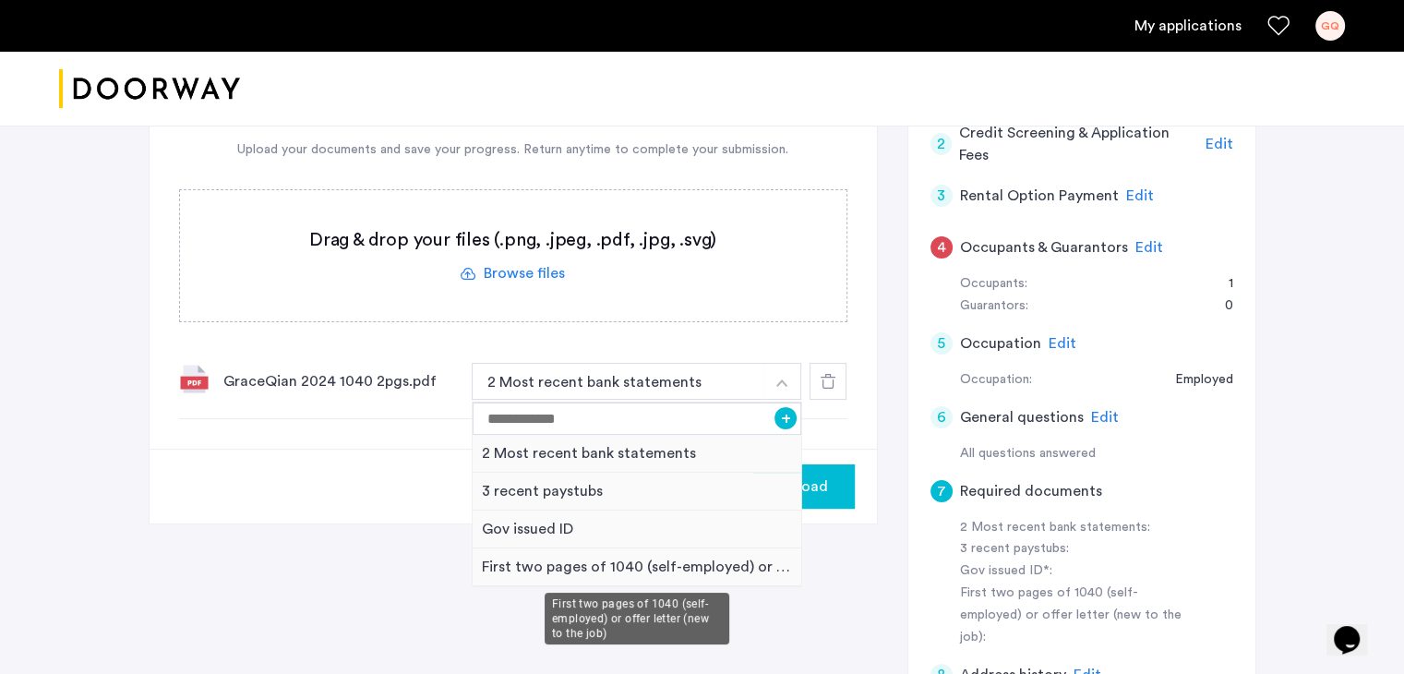 This screenshot has width=1404, height=674. Describe the element at coordinates (1330, 26) in the screenshot. I see `div: GQ` at that location.